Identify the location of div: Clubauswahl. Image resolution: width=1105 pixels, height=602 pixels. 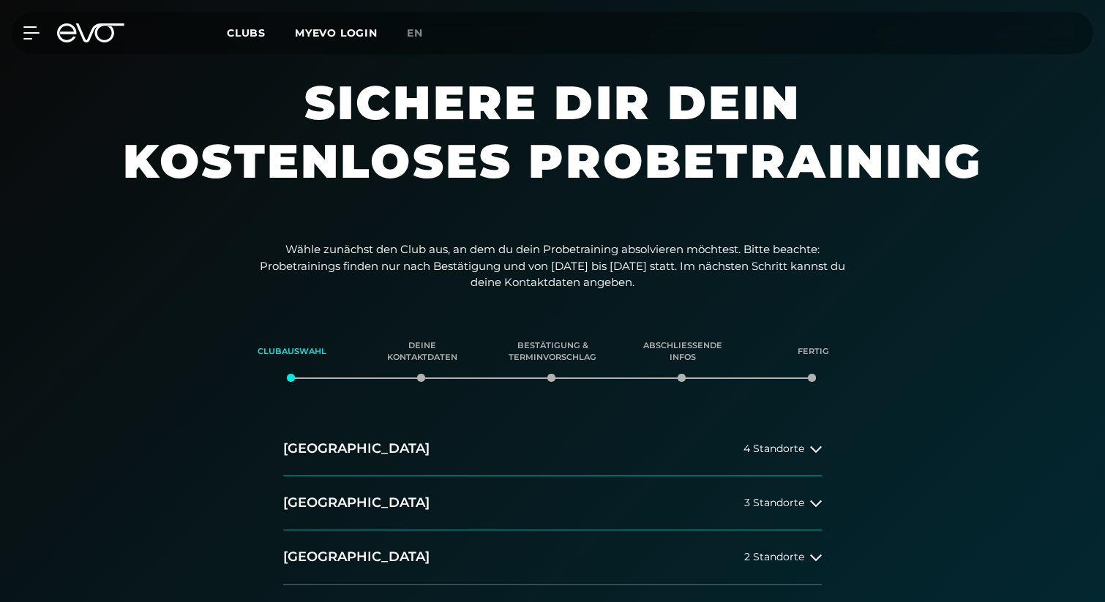
(292, 352).